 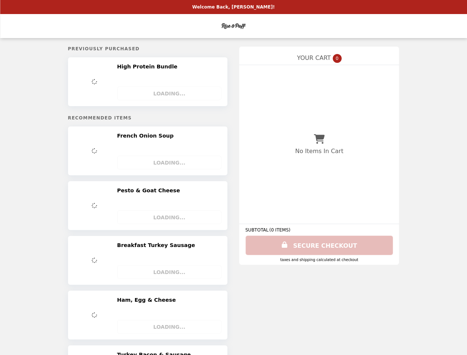 I want to click on h2: French Onion Soup, so click(x=147, y=136).